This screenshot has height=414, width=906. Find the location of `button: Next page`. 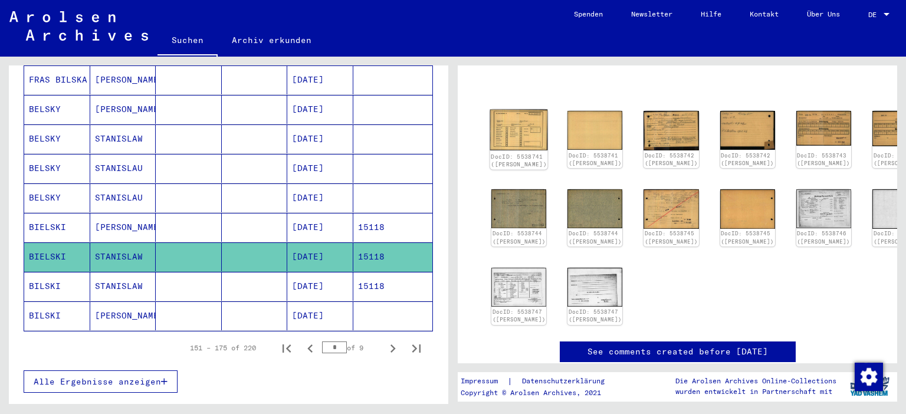

button: Next page is located at coordinates (393, 348).